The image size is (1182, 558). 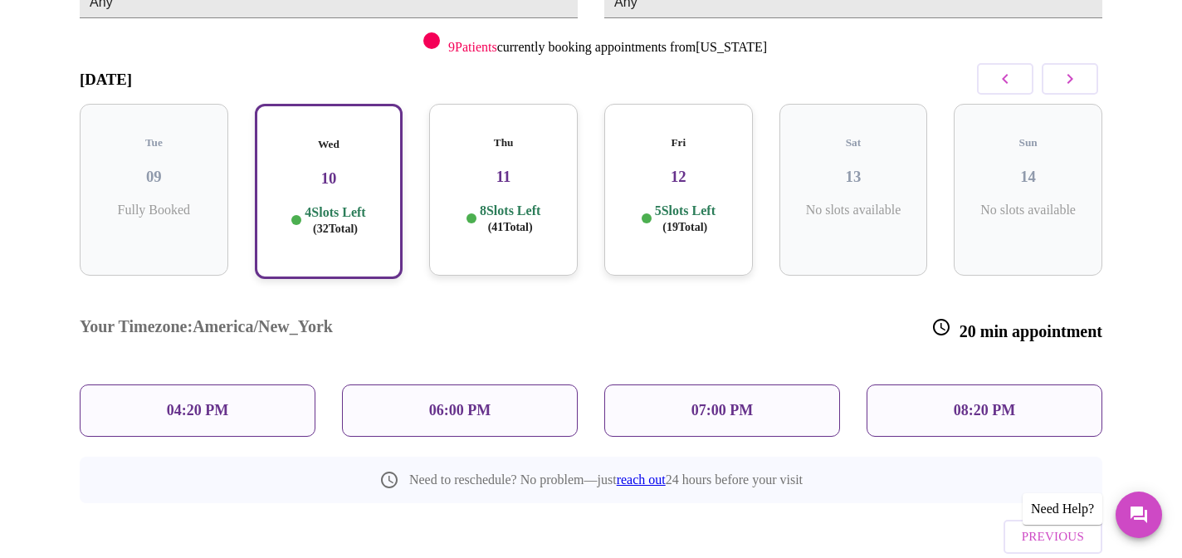 I want to click on p: 4 Slots Left, so click(x=335, y=220).